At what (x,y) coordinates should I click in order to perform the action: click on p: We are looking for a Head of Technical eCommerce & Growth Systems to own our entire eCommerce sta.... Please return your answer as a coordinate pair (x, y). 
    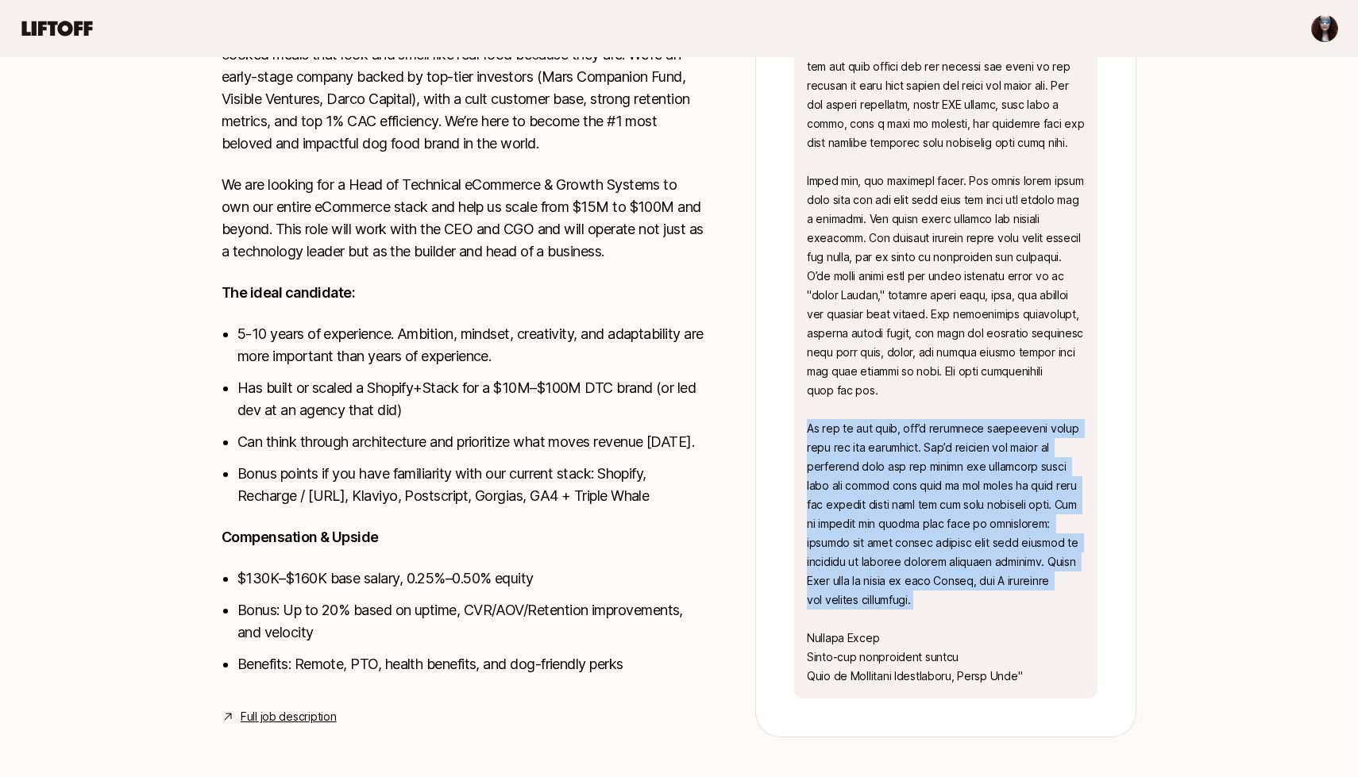
    Looking at the image, I should click on (463, 218).